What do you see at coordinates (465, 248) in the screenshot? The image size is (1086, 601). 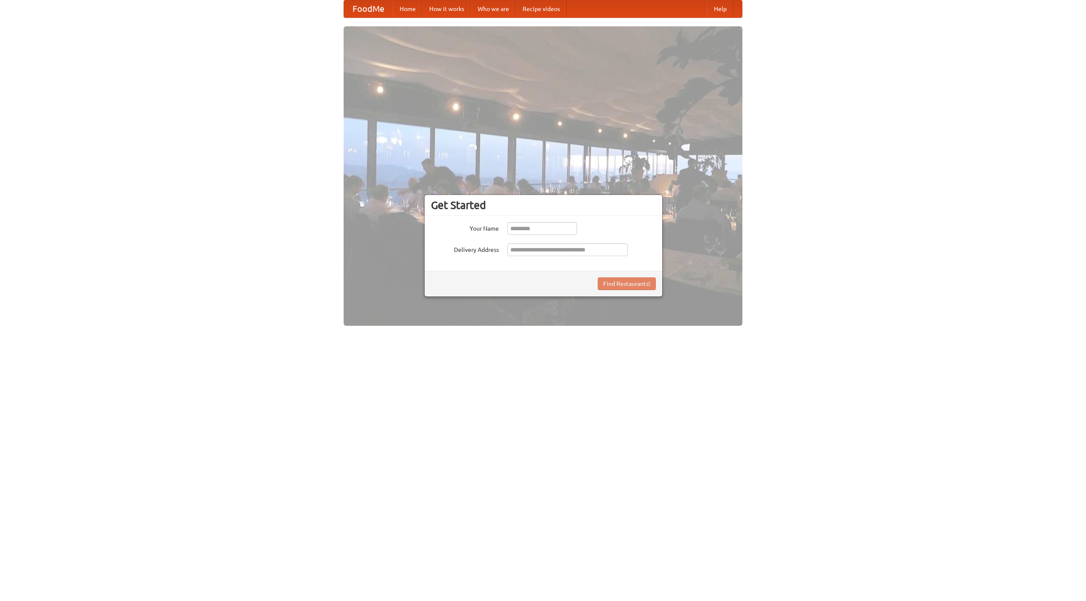 I see `label: Delivery Address` at bounding box center [465, 248].